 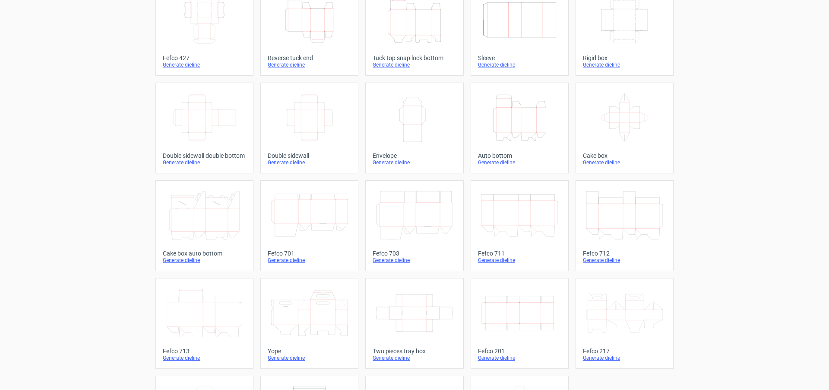 What do you see at coordinates (414, 225) in the screenshot?
I see `a: Fefco 703Generate dieline` at bounding box center [414, 225].